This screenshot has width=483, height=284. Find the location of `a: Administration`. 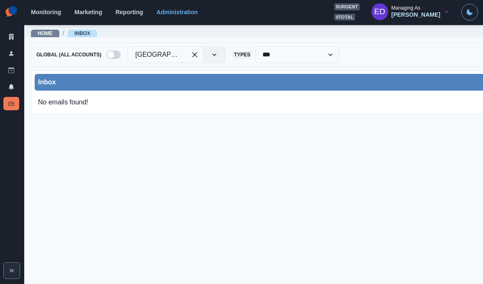

a: Administration is located at coordinates (177, 12).